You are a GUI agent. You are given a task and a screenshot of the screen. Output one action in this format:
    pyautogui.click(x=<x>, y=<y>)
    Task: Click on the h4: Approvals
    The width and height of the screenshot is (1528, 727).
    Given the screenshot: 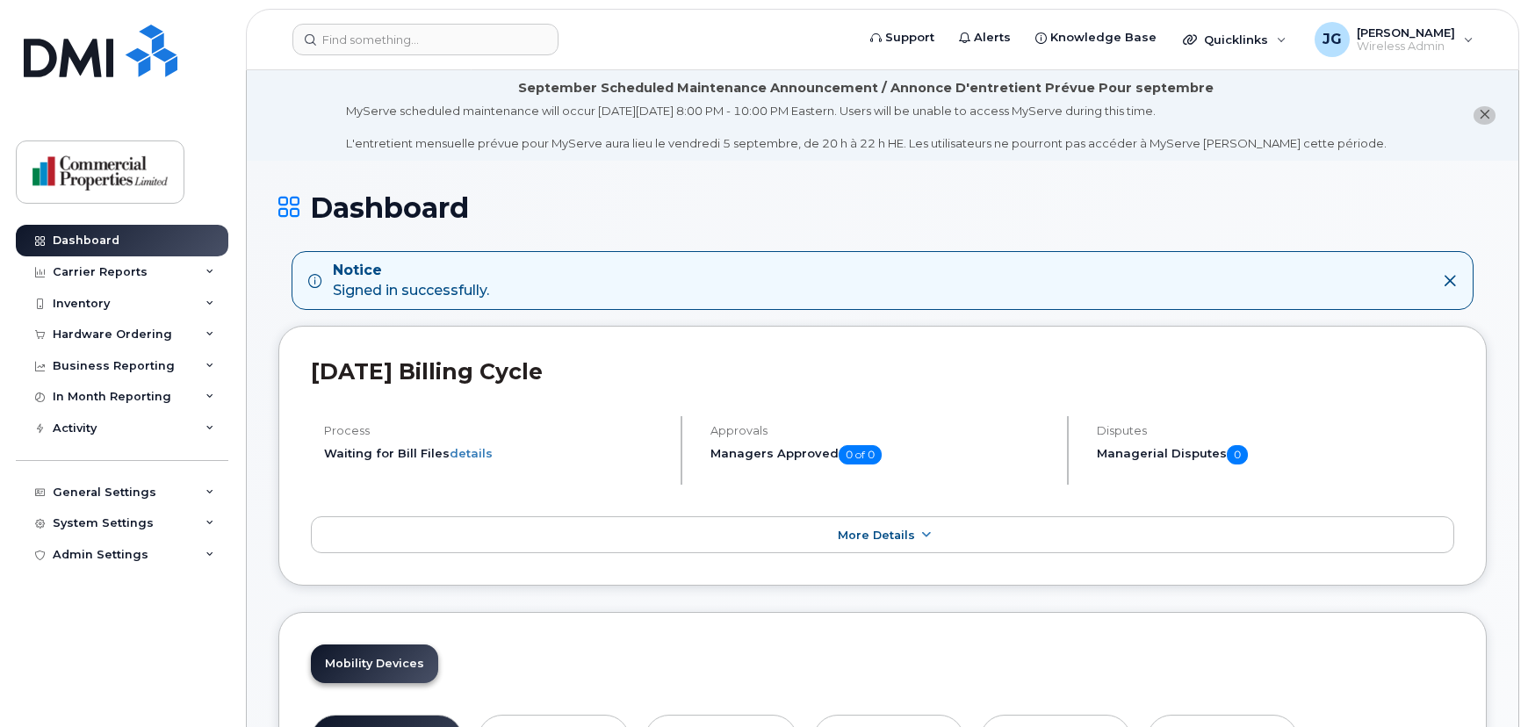 What is the action you would take?
    pyautogui.click(x=881, y=430)
    